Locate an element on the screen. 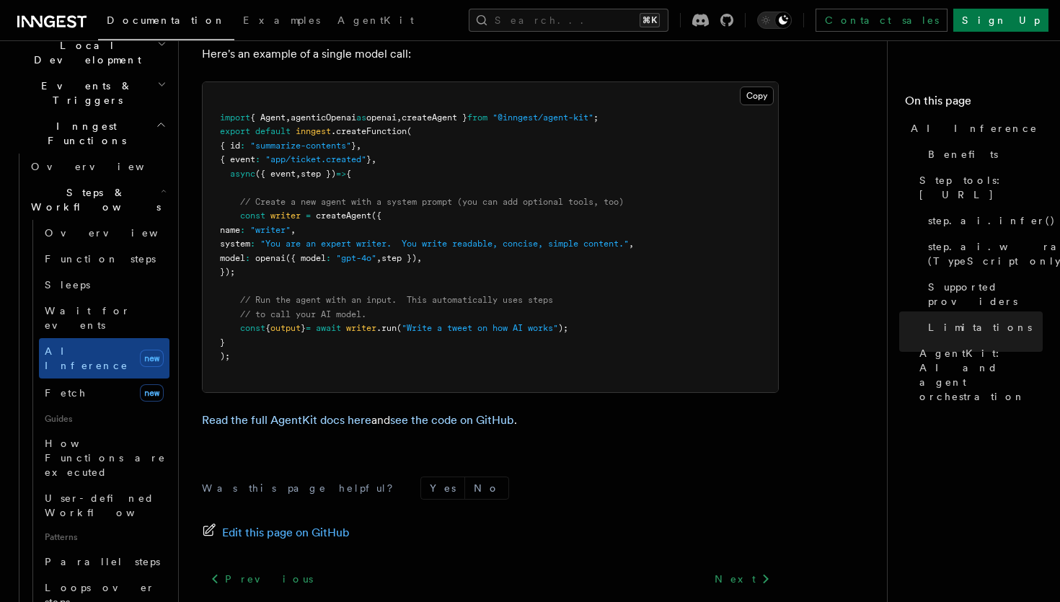 The image size is (1060, 602). kbd: ⌘K is located at coordinates (650, 20).